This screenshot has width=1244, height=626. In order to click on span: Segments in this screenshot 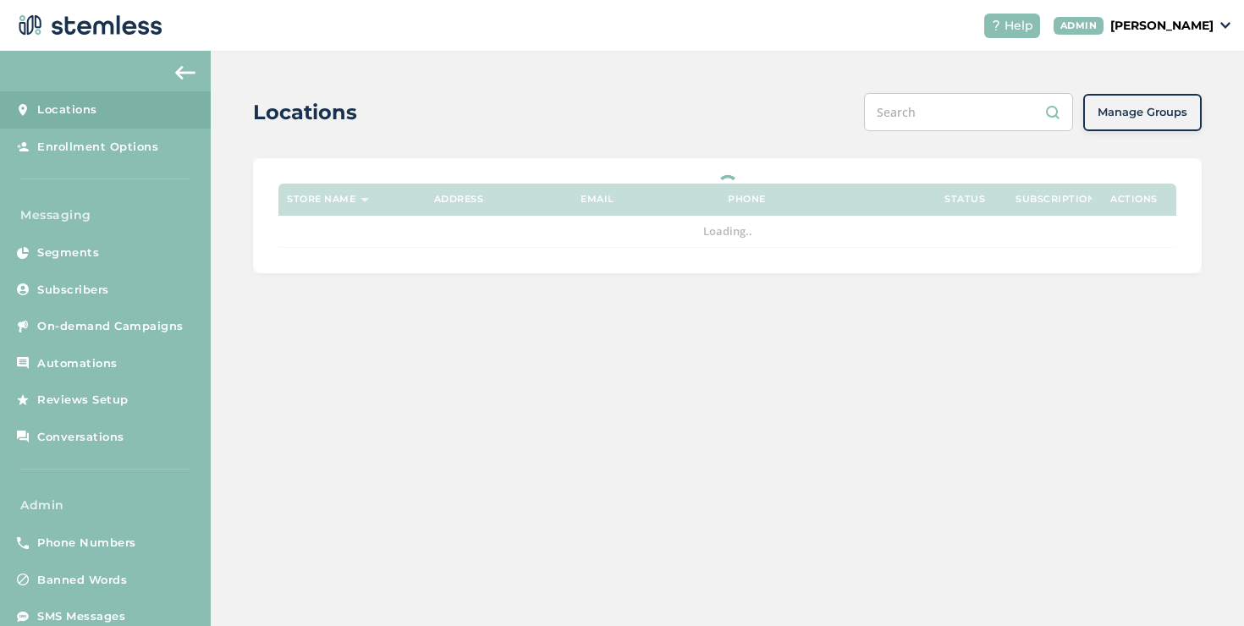, I will do `click(68, 253)`.